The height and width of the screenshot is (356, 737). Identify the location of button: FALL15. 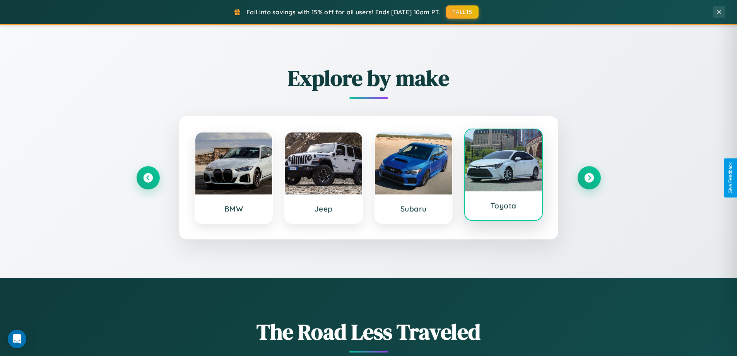
(462, 12).